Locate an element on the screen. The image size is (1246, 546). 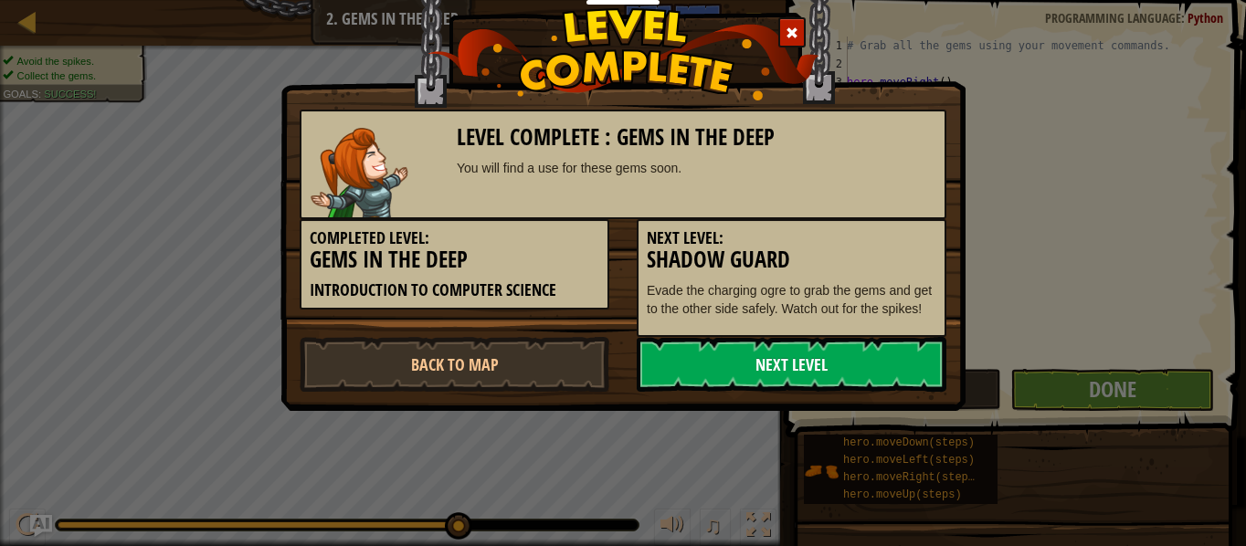
h3: Shadow Guard is located at coordinates (791, 259).